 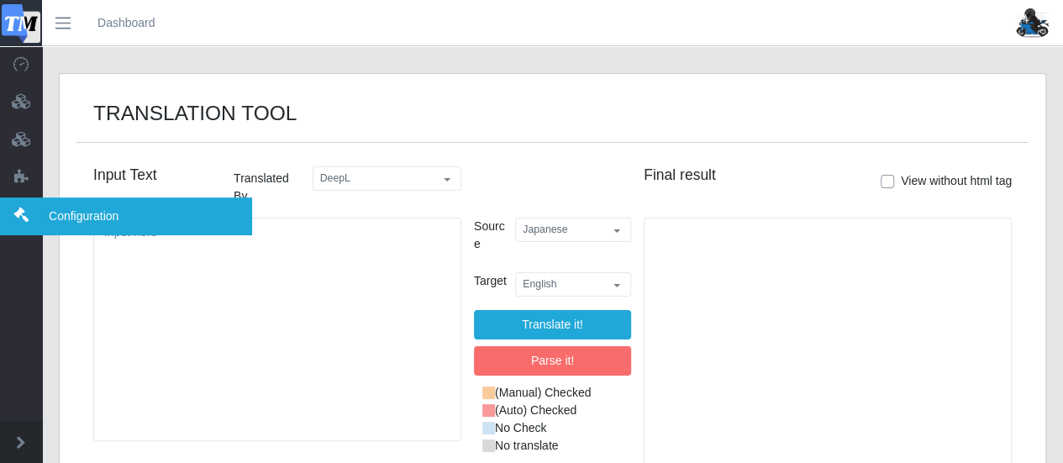 I want to click on span: (Auto) Checked, so click(x=535, y=410).